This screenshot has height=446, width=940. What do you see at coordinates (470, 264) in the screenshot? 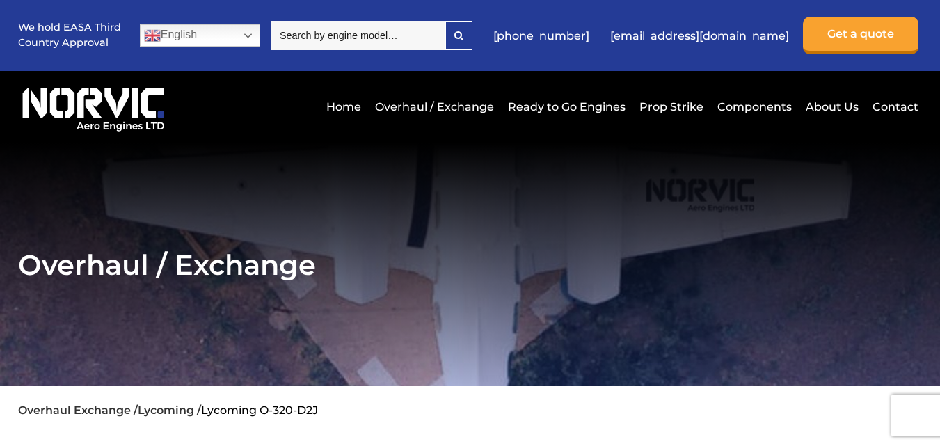
I see `h2: Overhaul / Exchange` at bounding box center [470, 264].